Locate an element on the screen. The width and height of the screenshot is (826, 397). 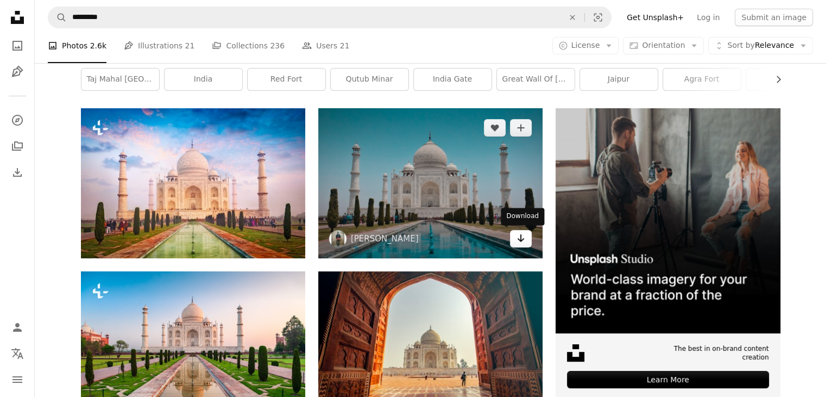
a: india is located at coordinates (203, 79).